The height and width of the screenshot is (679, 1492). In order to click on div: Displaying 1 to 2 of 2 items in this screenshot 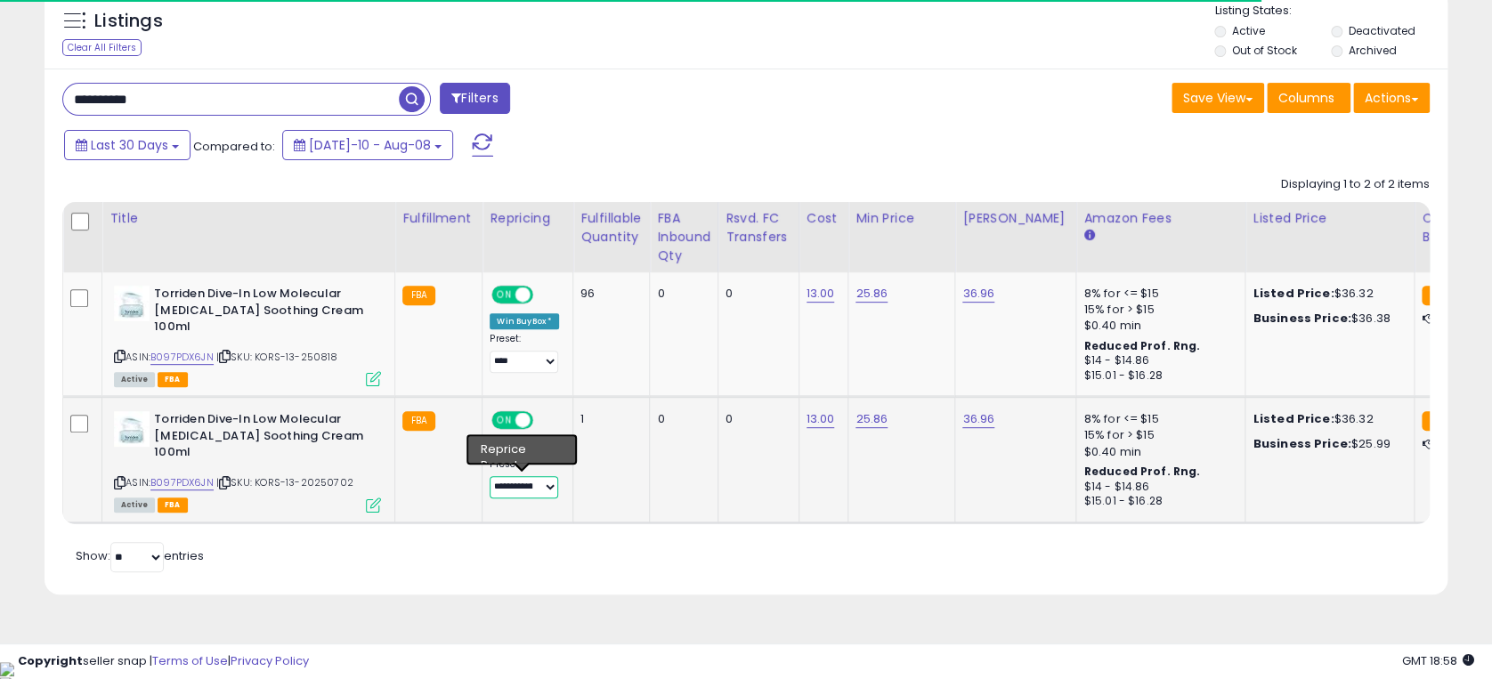, I will do `click(1355, 184)`.